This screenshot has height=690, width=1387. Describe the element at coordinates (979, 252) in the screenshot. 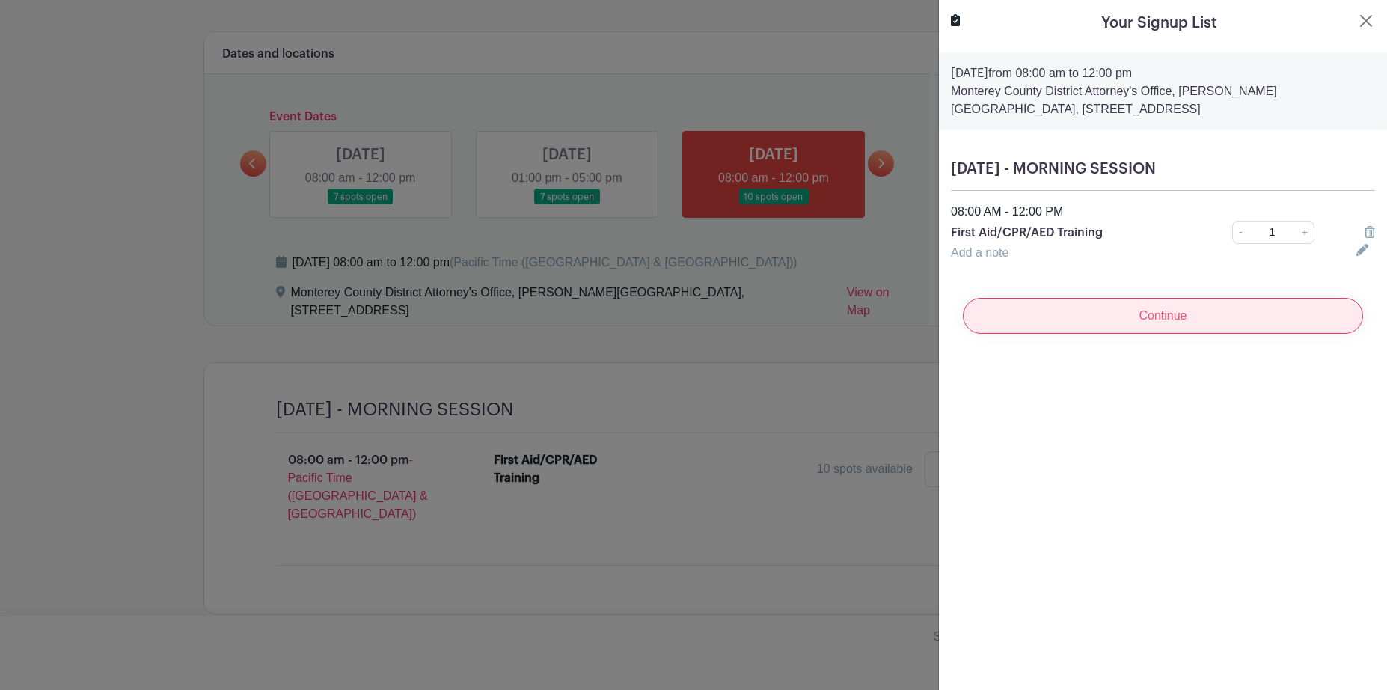

I see `a: Add a note` at that location.